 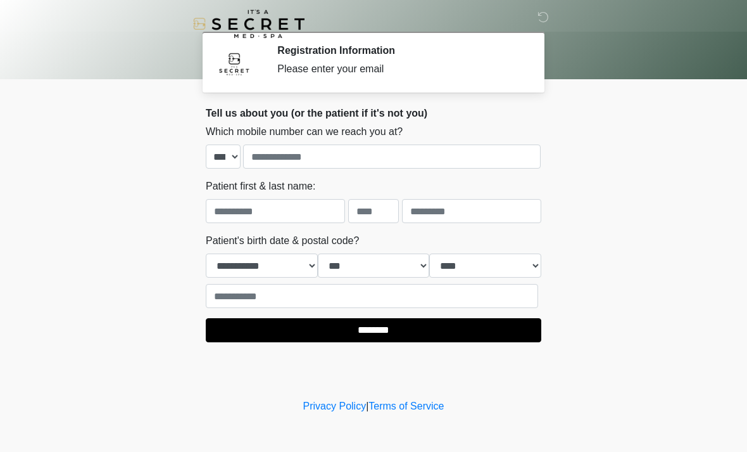 What do you see at coordinates (249, 23) in the screenshot?
I see `img: It's A Secret Med Spa Logo` at bounding box center [249, 23].